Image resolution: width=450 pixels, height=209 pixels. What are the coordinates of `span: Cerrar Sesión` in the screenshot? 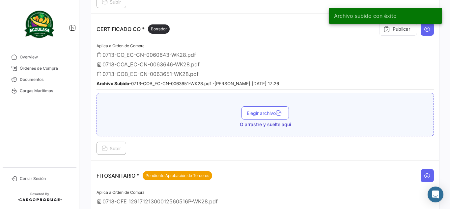 It's located at (45, 178).